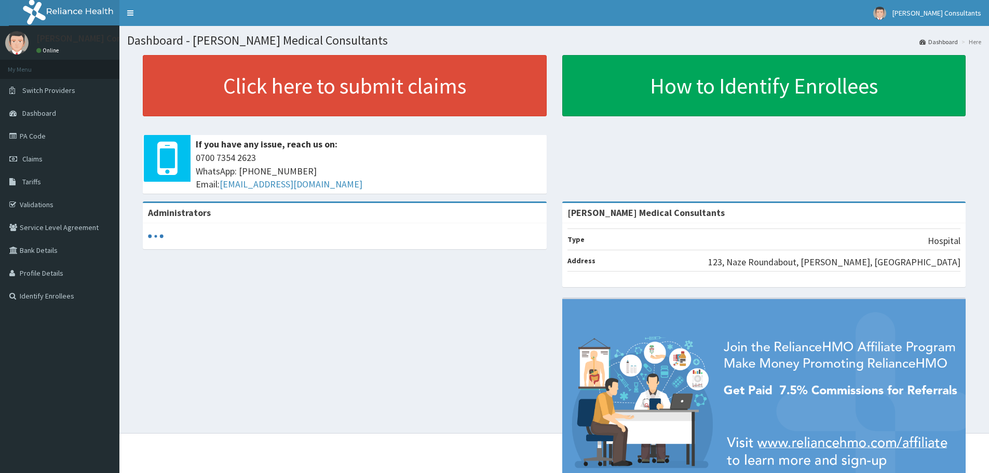  I want to click on a: Click here to submit claims, so click(345, 86).